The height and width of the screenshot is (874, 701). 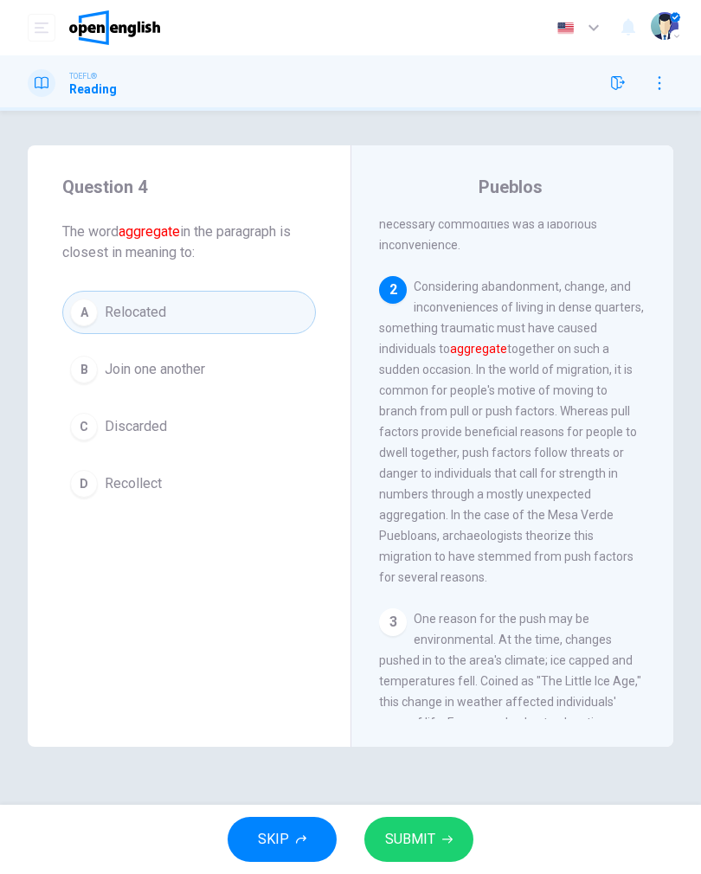 I want to click on button: SKIP, so click(x=282, y=839).